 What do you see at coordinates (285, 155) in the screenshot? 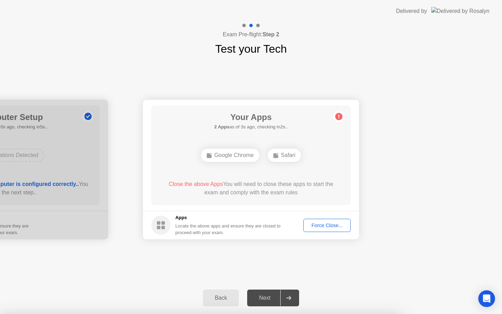
I see `div: Safari` at bounding box center [285, 155].